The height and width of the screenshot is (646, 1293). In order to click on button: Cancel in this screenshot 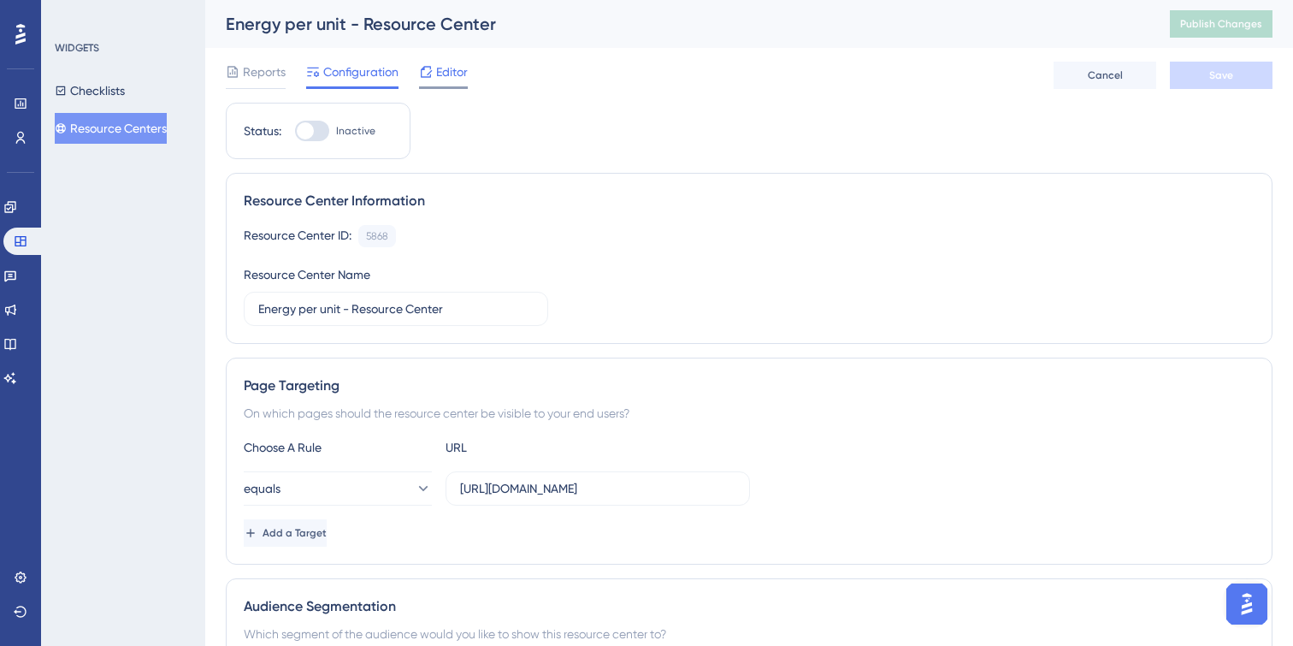, I will do `click(1105, 75)`.